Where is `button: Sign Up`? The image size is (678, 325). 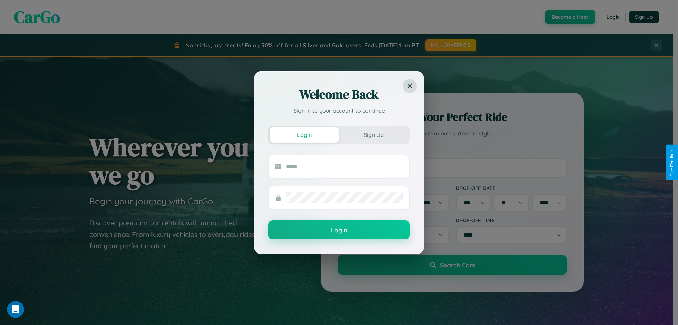 button: Sign Up is located at coordinates (374, 135).